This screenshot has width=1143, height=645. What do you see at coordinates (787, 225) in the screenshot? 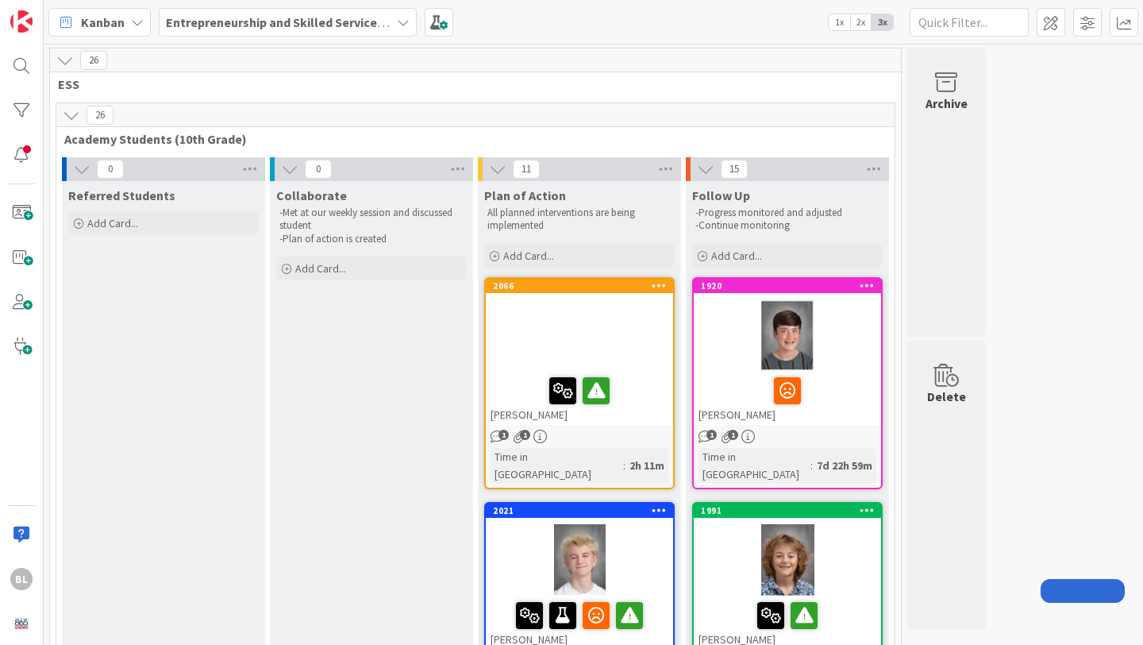
I see `p: -Continue monitoring` at bounding box center [787, 225].